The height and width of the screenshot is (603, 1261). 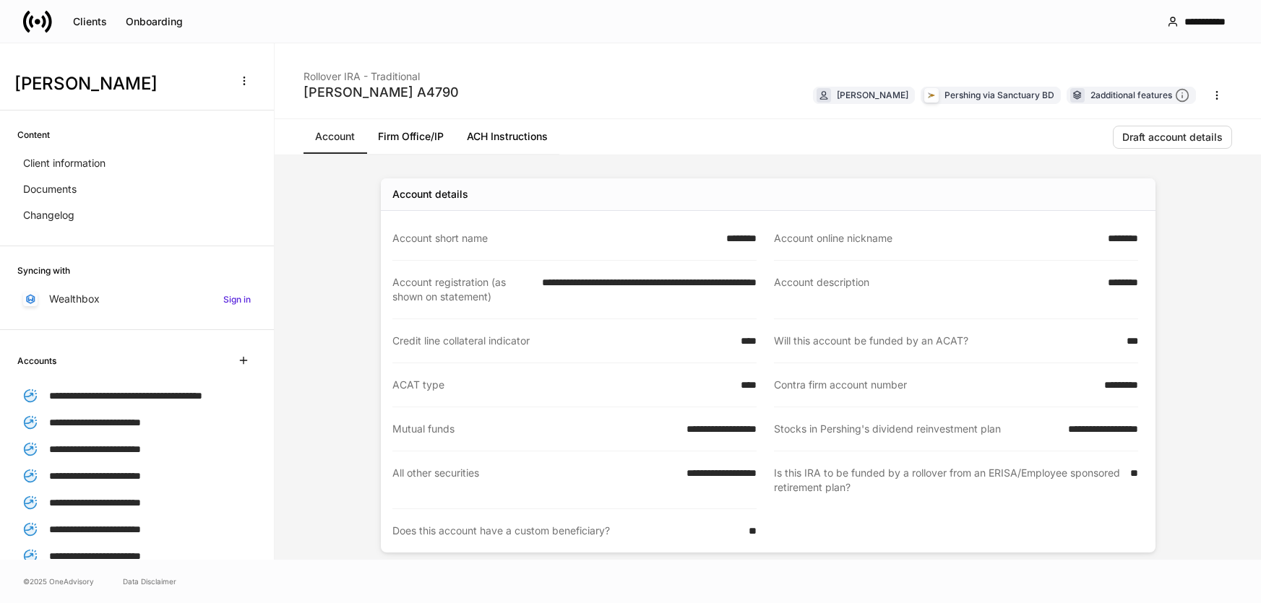 I want to click on div: Stocks in Pershing's dividend reinvestment plan, so click(x=916, y=429).